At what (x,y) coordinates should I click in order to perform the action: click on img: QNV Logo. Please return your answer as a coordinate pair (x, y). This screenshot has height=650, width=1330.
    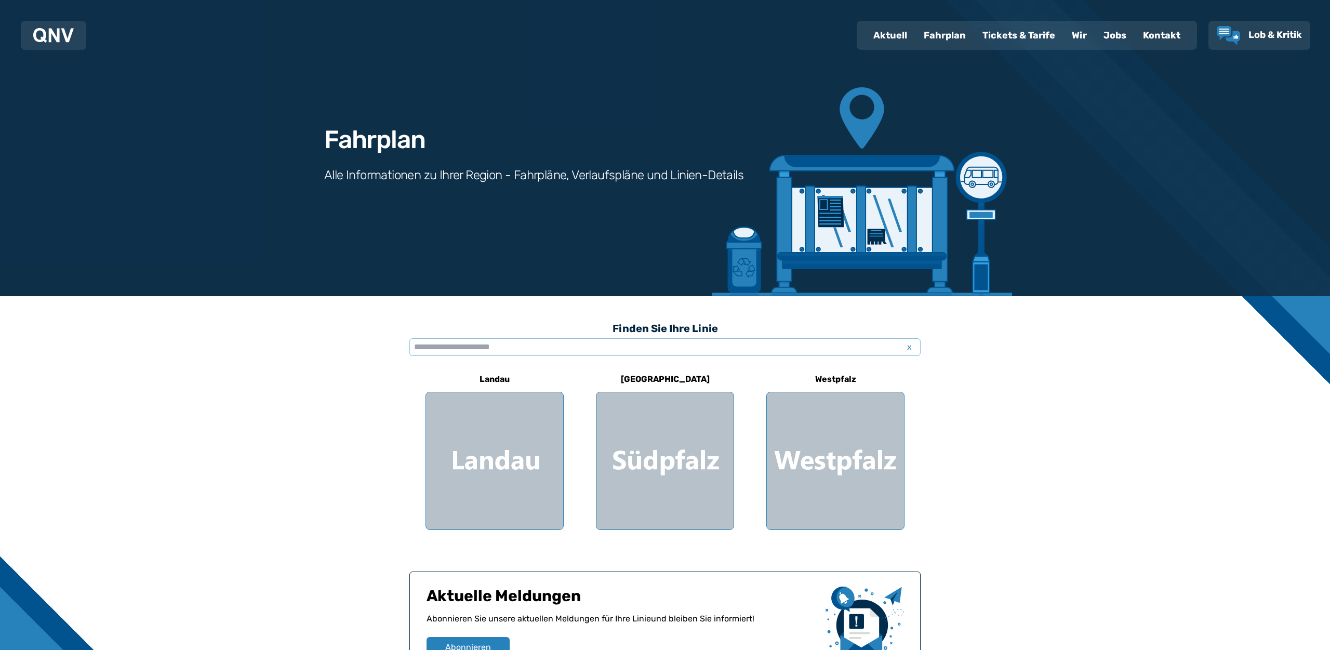
    Looking at the image, I should click on (54, 35).